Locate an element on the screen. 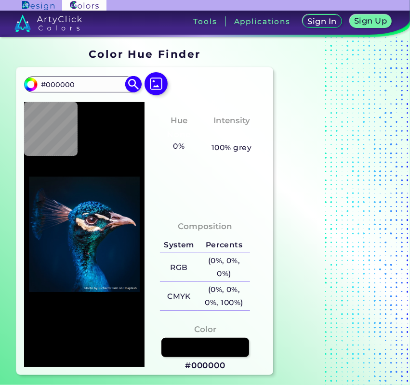  h4: Intensity is located at coordinates (232, 120).